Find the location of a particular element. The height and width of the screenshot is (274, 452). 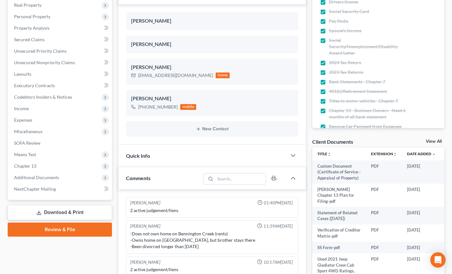

div: Client Documents is located at coordinates (333, 141).